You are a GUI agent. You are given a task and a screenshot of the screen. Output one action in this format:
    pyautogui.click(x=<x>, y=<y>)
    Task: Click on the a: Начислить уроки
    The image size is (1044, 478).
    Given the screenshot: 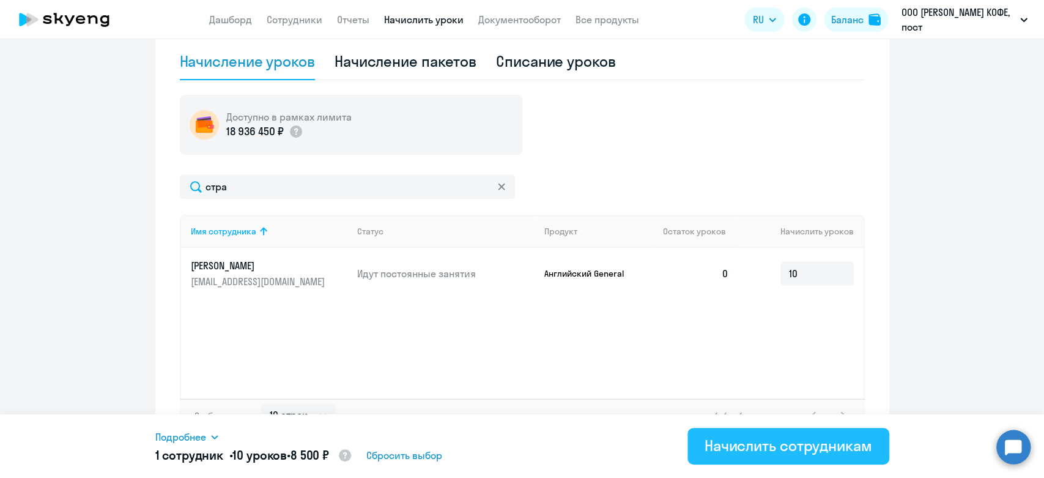 What is the action you would take?
    pyautogui.click(x=424, y=20)
    